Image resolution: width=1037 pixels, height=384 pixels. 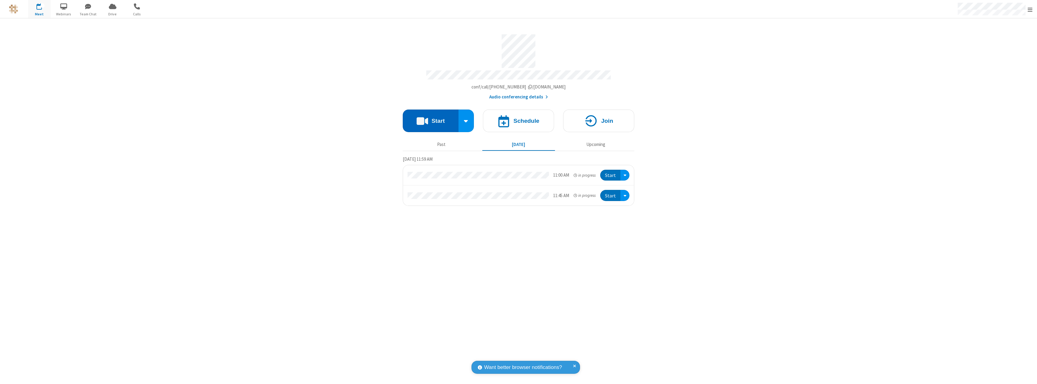 What do you see at coordinates (598, 121) in the screenshot?
I see `button: Join` at bounding box center [598, 121].